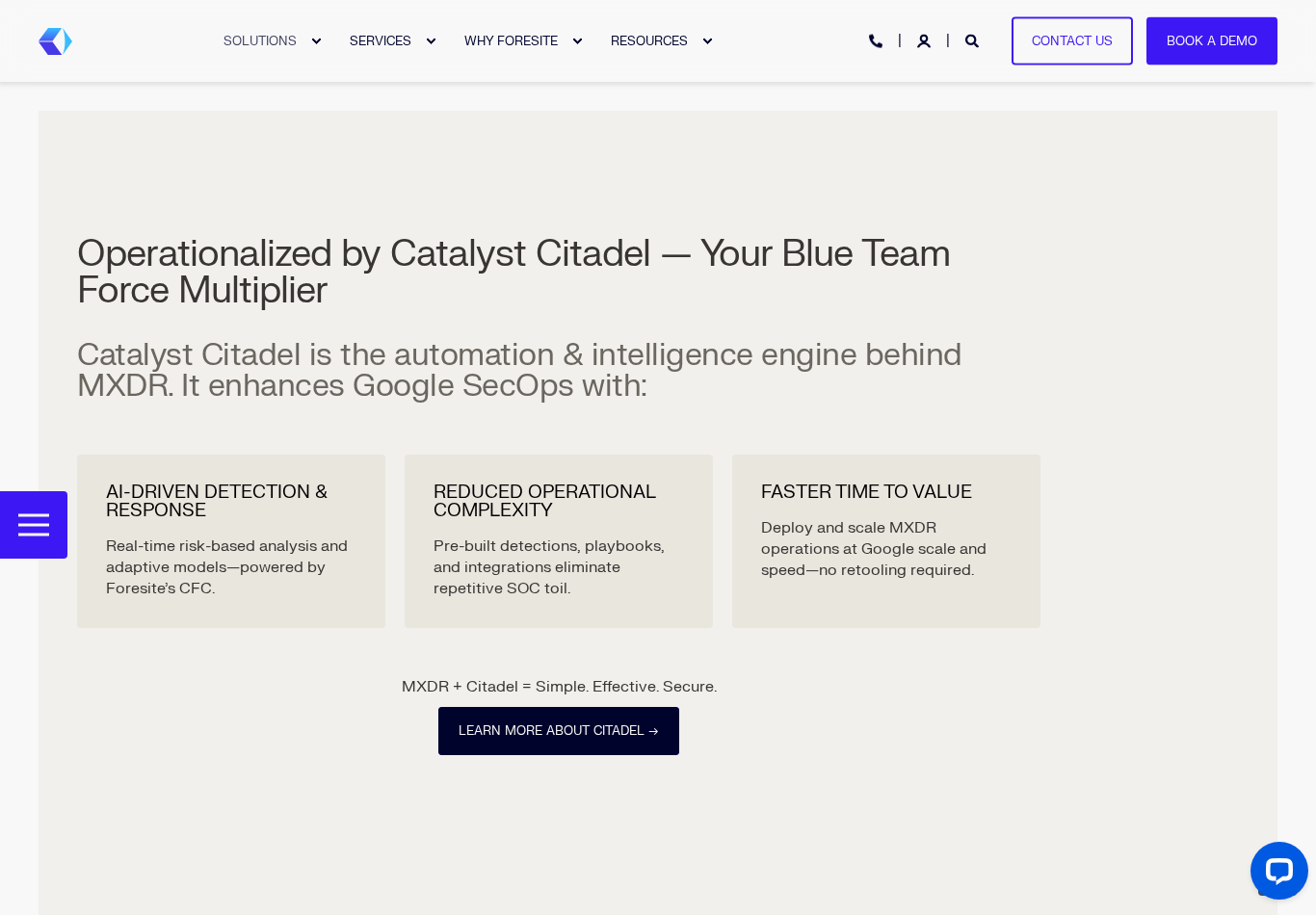 The width and height of the screenshot is (1316, 915). Describe the element at coordinates (511, 41) in the screenshot. I see `span: WHY FORESITE` at that location.